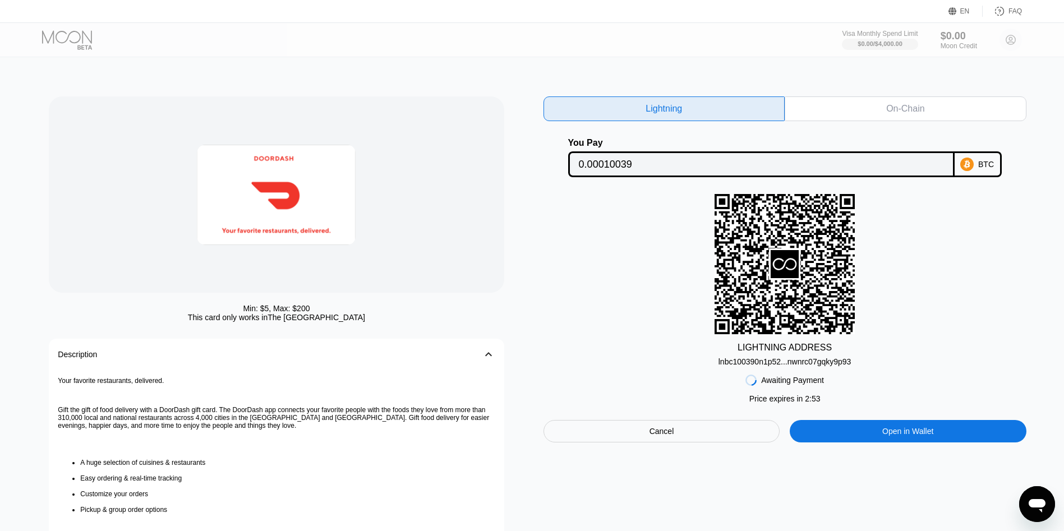  What do you see at coordinates (812, 399) in the screenshot?
I see `span: 2 : 53` at bounding box center [812, 399].